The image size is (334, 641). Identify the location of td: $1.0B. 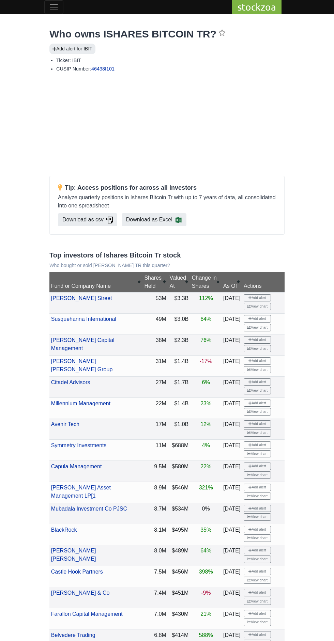
(179, 429).